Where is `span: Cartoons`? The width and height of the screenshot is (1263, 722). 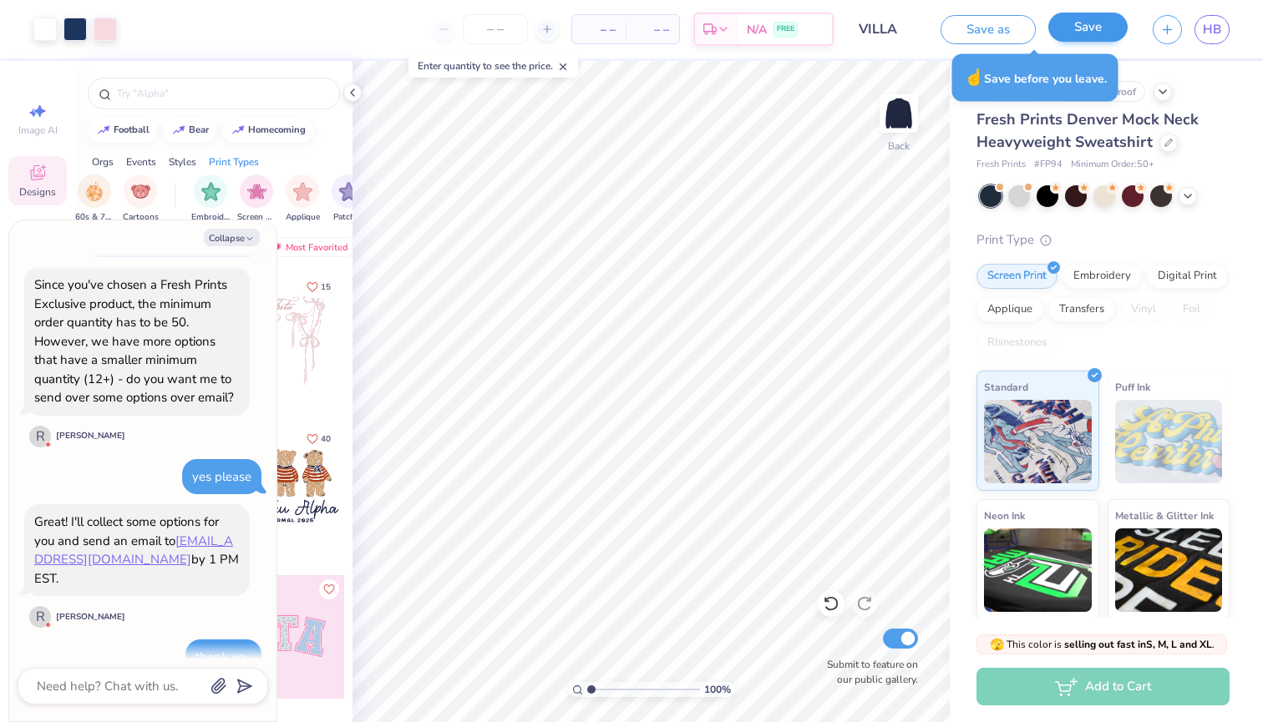
span: Cartoons is located at coordinates (140, 217).